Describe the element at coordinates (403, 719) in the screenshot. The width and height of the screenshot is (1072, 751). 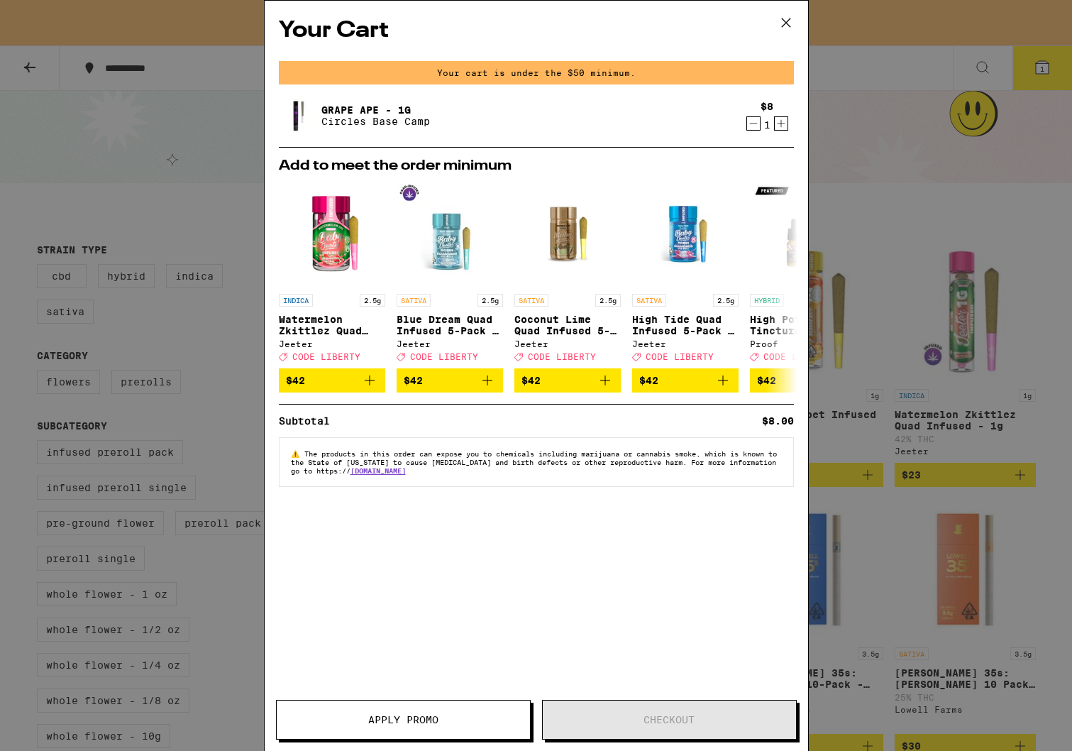
I see `button: Apply Promo` at that location.